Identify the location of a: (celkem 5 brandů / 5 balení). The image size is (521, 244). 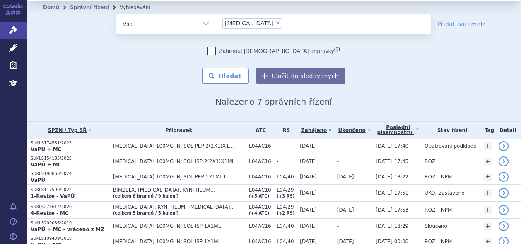
(146, 212).